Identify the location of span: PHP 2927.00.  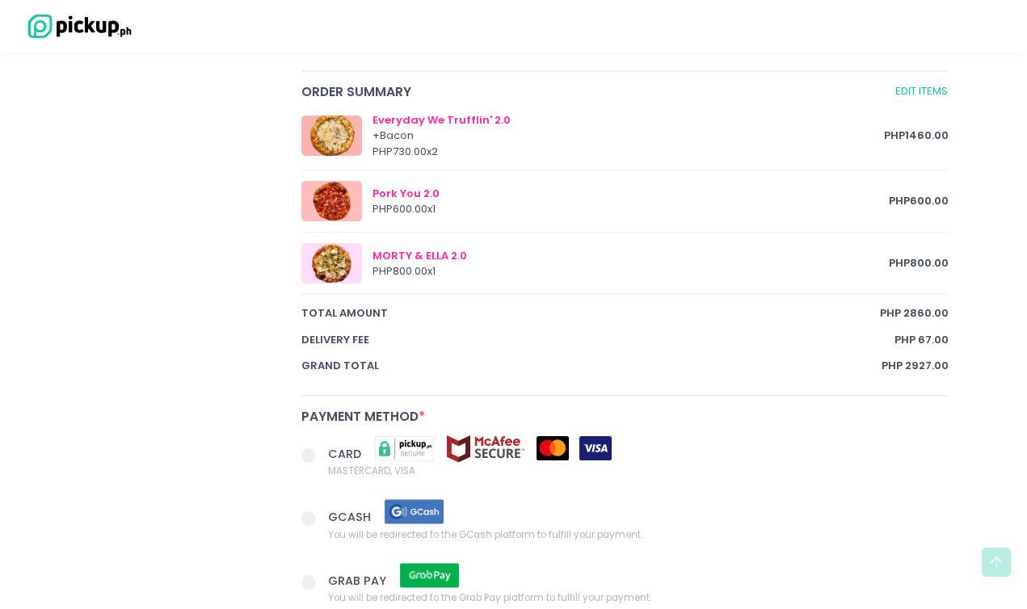
(915, 366).